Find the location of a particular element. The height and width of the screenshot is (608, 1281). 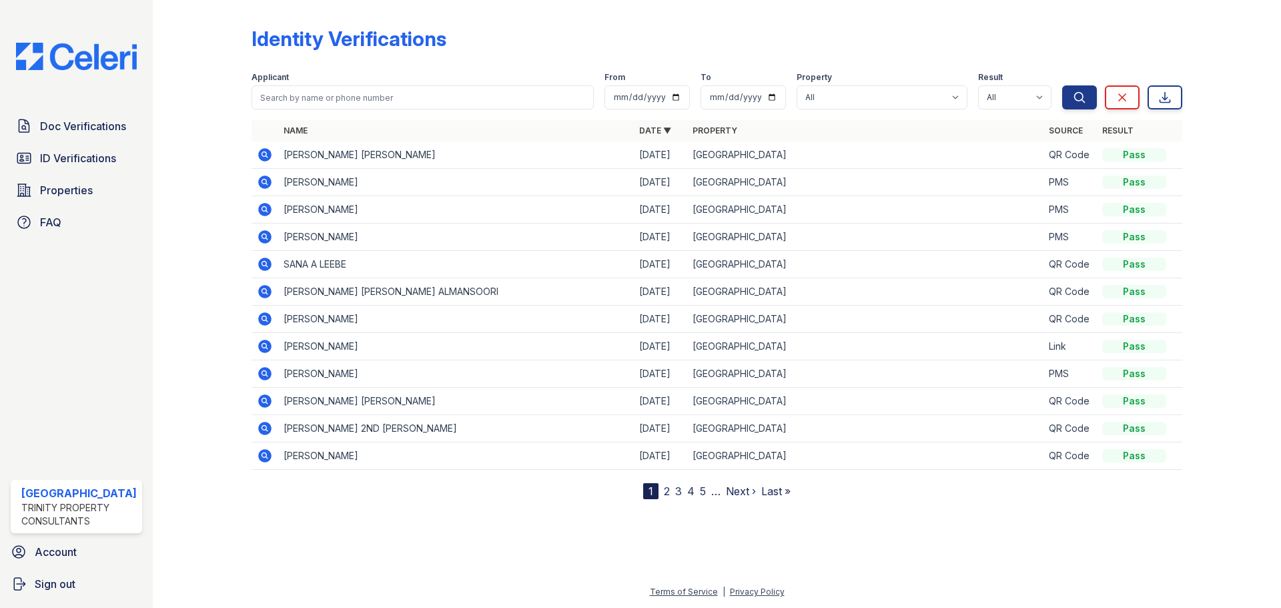

a: 2 is located at coordinates (666, 491).